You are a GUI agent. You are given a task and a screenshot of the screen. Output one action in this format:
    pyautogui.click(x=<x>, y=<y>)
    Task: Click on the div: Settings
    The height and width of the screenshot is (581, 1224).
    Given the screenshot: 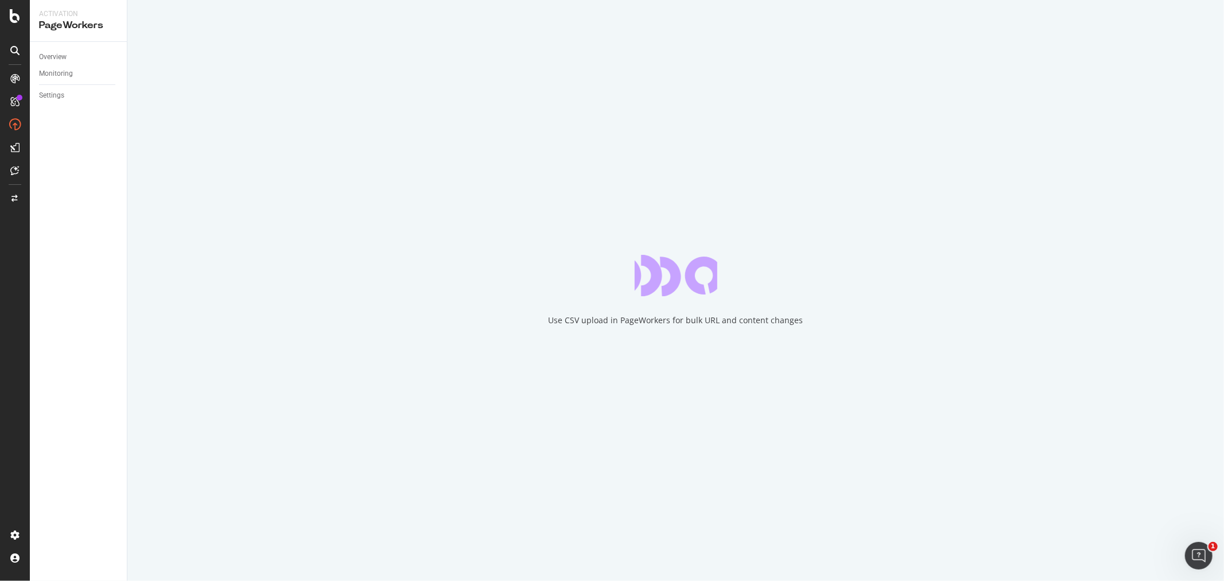 What is the action you would take?
    pyautogui.click(x=52, y=95)
    